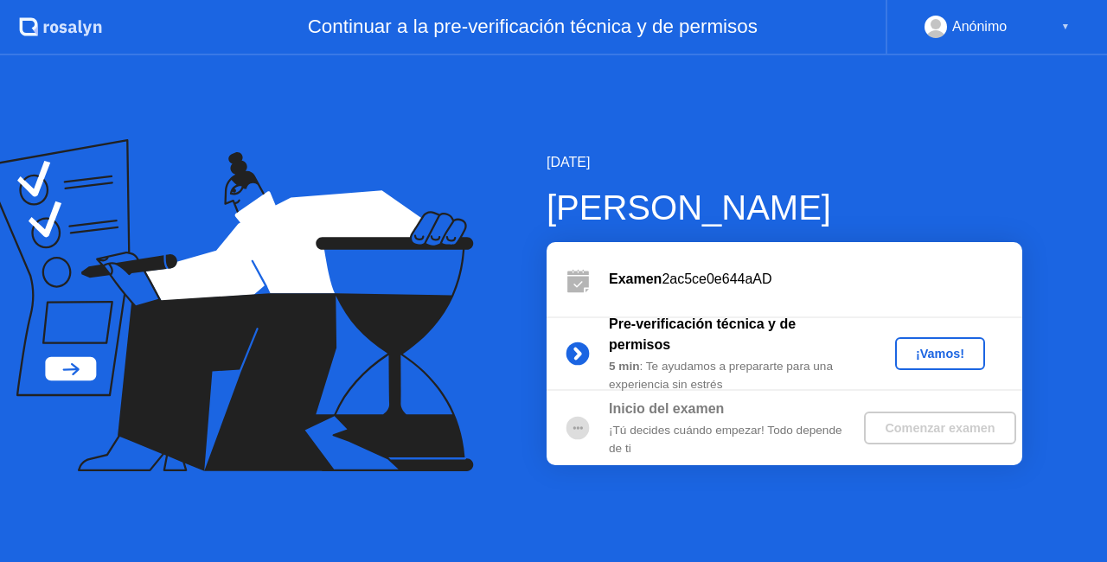  I want to click on b: Pre-verificación técnica y de permisos, so click(702, 334).